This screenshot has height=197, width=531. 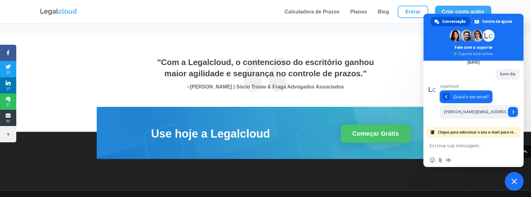 What do you see at coordinates (508, 74) in the screenshot?
I see `span: bom dia` at bounding box center [508, 74].